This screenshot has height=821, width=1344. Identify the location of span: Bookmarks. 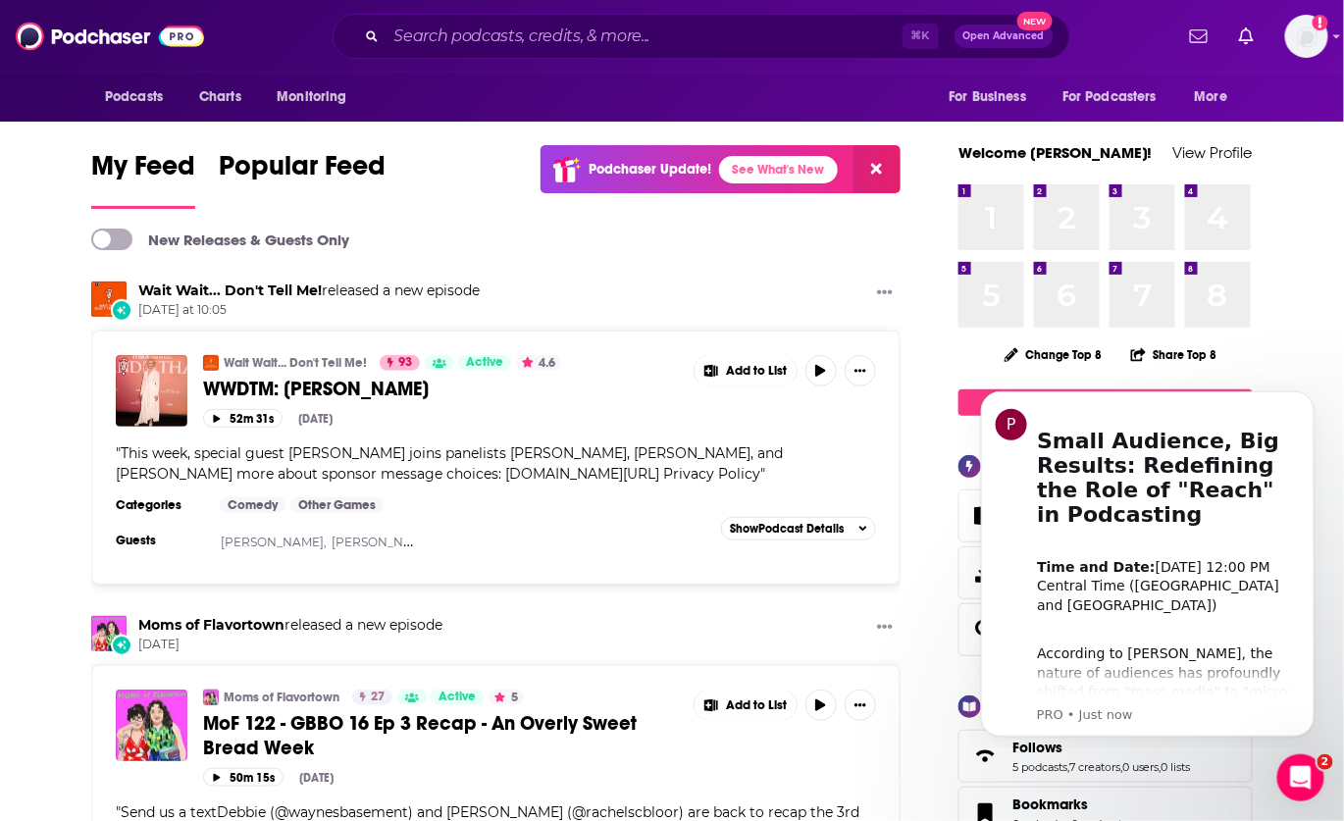
(1050, 805).